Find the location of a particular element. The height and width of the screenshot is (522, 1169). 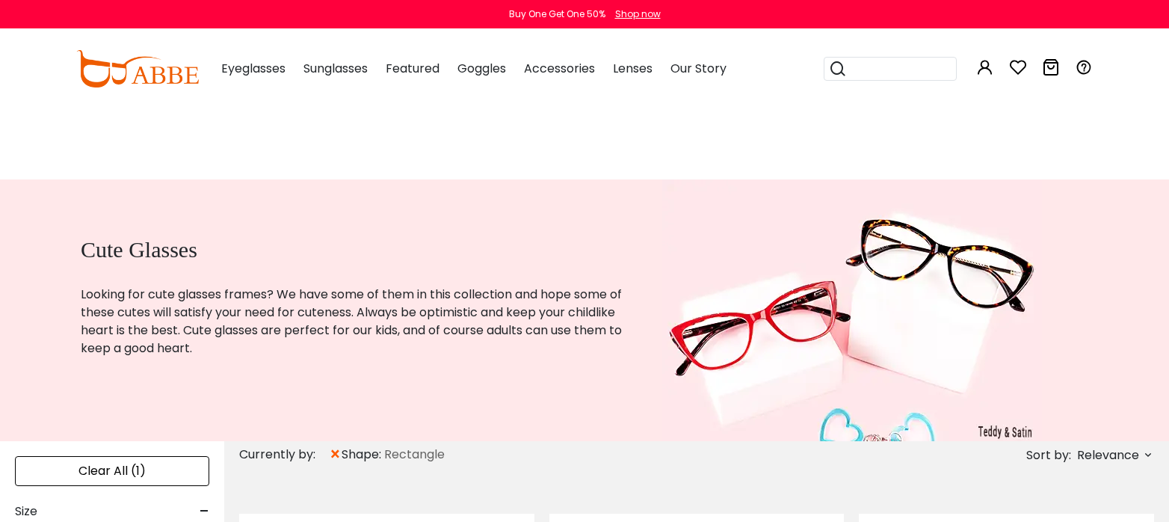

span: Sort by: is located at coordinates (1049, 455).